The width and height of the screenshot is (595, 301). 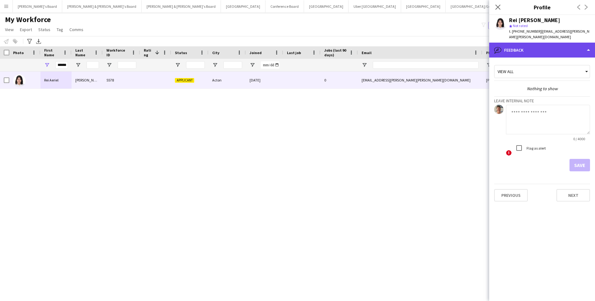 I want to click on span: Joined, so click(x=255, y=53).